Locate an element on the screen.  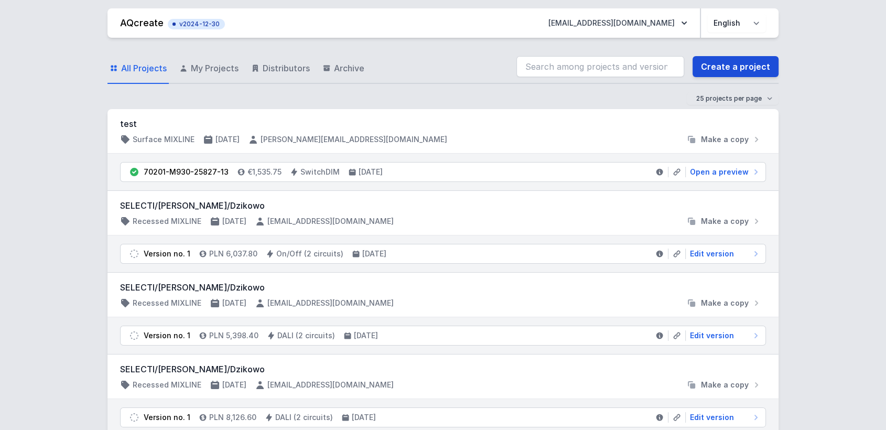
h4: Surface MIXLINE is located at coordinates (164, 140).